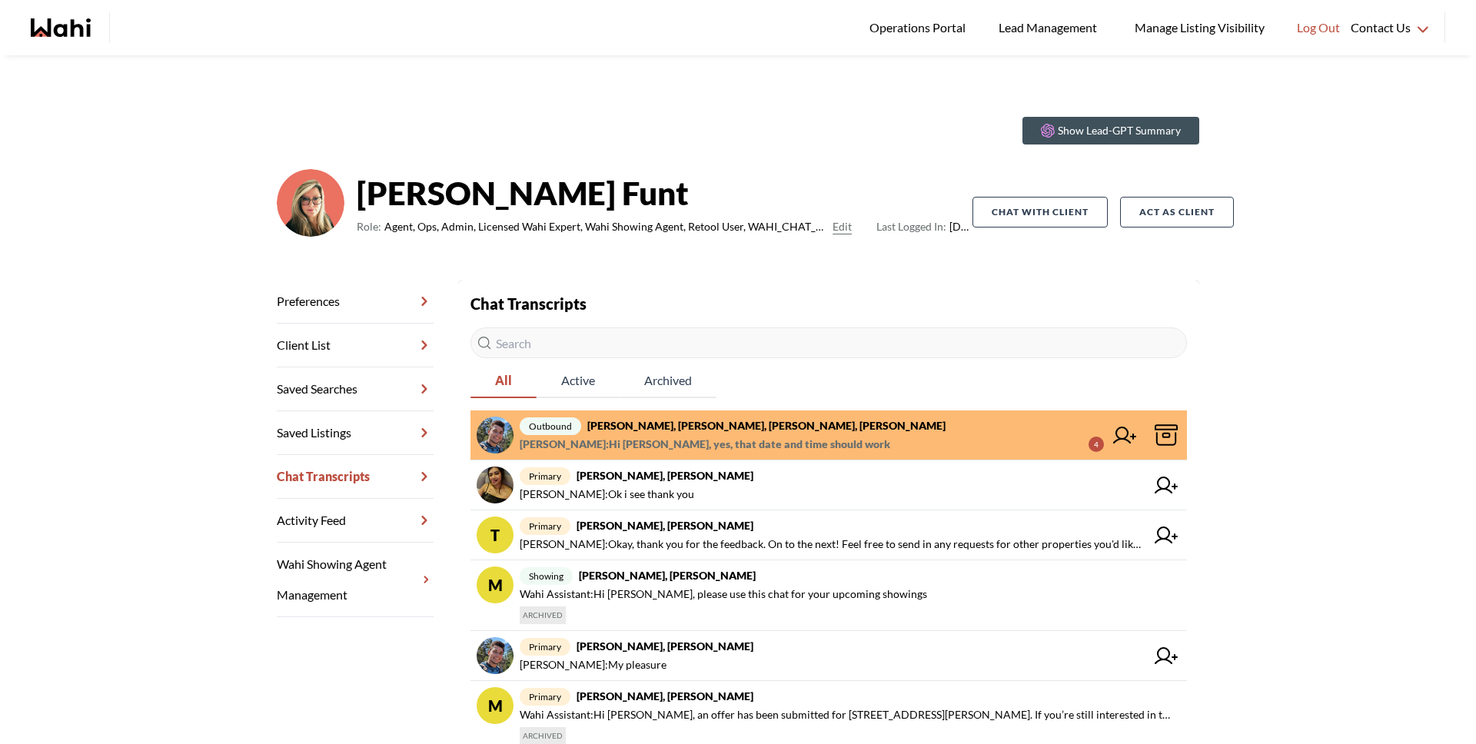 This screenshot has height=744, width=1476. Describe the element at coordinates (1050, 28) in the screenshot. I see `span: Lead Management` at that location.